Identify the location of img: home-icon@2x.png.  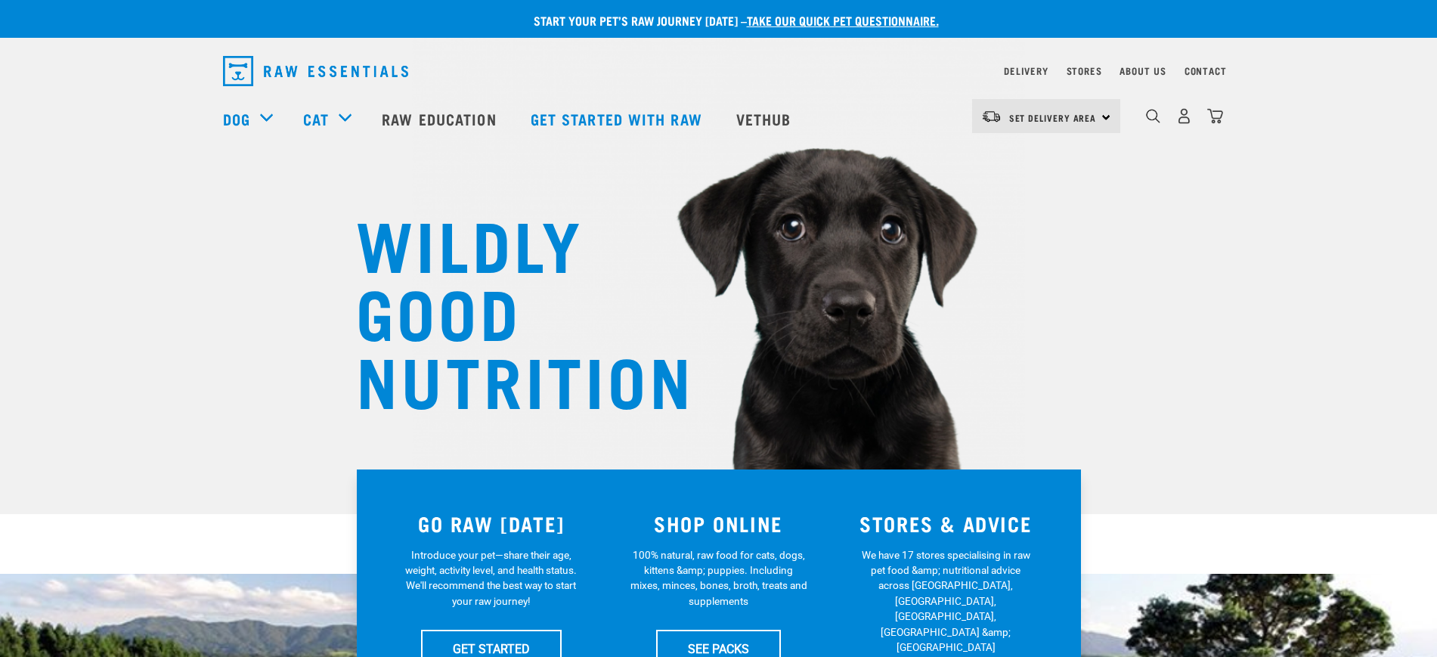
(1215, 116).